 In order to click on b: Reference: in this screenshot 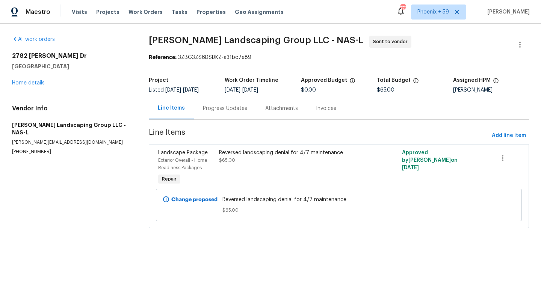, I will do `click(163, 58)`.